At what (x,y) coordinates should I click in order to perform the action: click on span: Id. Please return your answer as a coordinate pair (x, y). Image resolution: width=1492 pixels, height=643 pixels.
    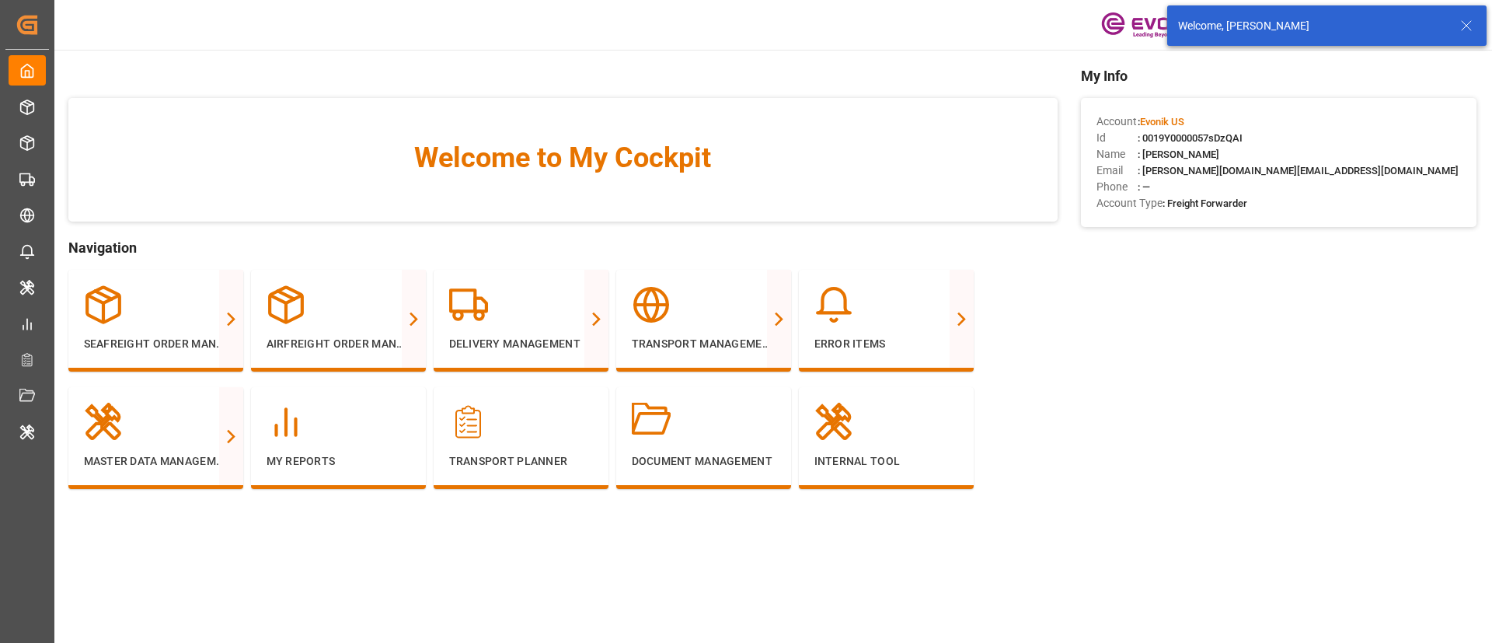
    Looking at the image, I should click on (1117, 138).